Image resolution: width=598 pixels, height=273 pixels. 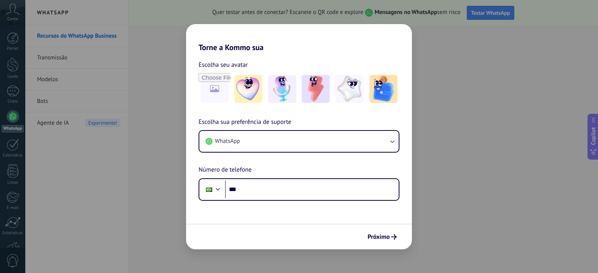 What do you see at coordinates (227, 142) in the screenshot?
I see `span: WhatsApp` at bounding box center [227, 142].